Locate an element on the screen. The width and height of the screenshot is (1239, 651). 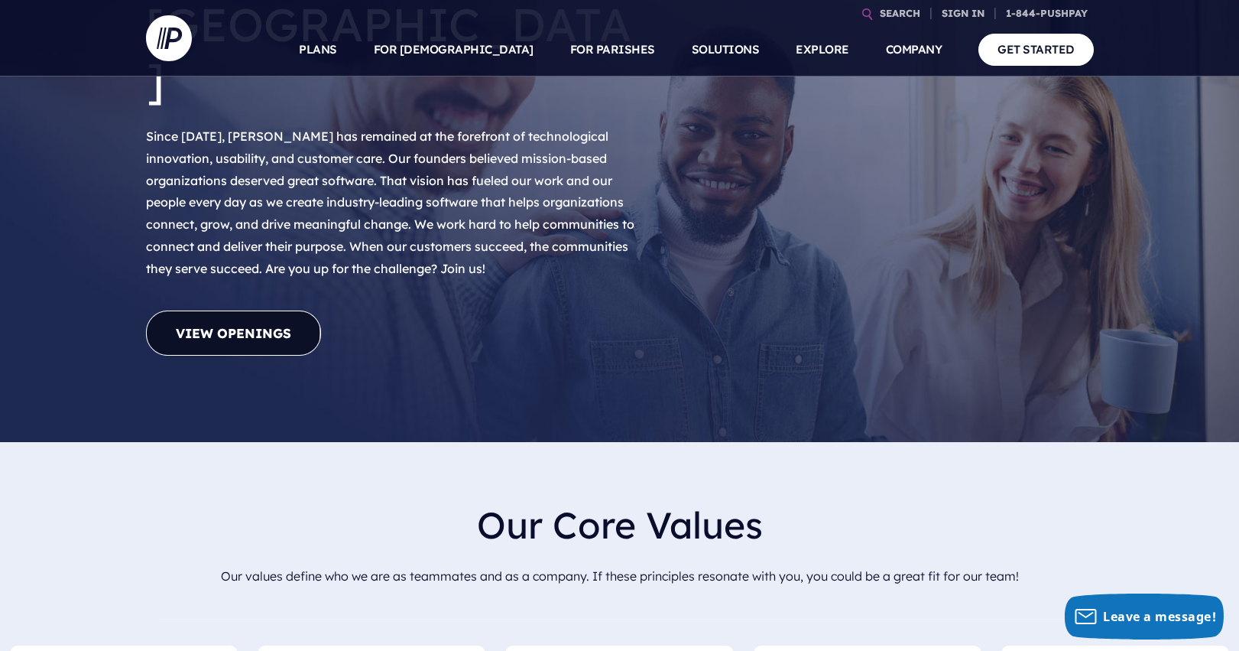
p: Our values define who we are as teammates and as a company. If these principles resonate with you... is located at coordinates (620, 576).